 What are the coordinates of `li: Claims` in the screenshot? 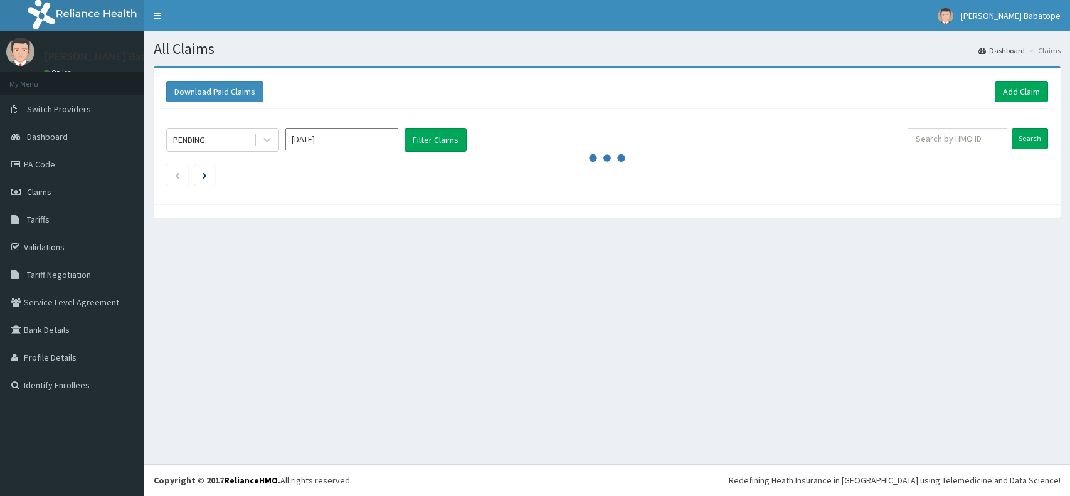 It's located at (1043, 50).